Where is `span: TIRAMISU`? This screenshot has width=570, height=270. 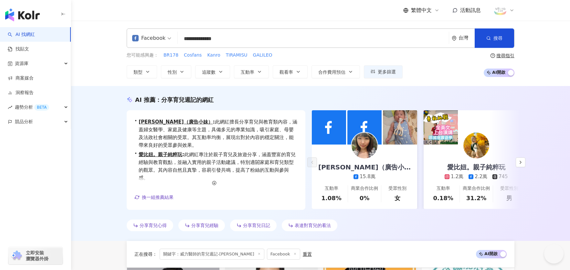
span: TIRAMISU is located at coordinates (236, 55).